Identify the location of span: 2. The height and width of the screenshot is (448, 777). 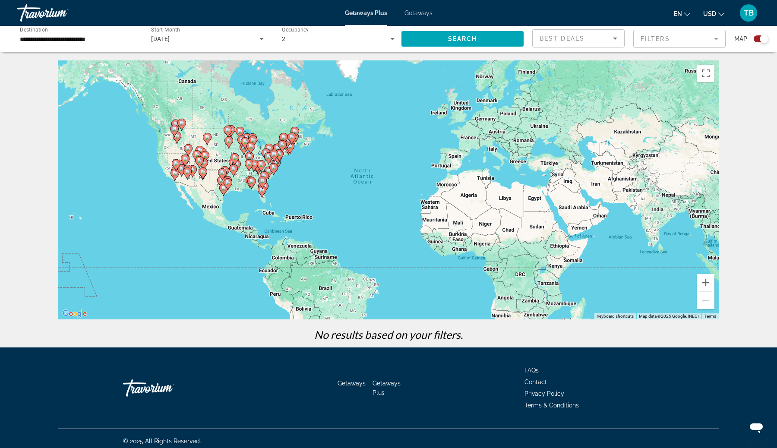
(284, 39).